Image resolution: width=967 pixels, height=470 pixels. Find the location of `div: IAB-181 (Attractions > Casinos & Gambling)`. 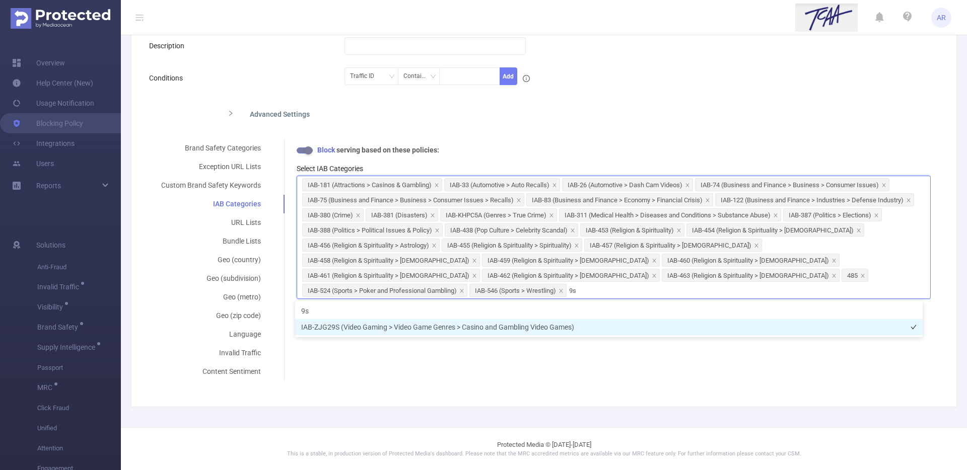

div: IAB-181 (Attractions > Casinos & Gambling) is located at coordinates (370, 185).